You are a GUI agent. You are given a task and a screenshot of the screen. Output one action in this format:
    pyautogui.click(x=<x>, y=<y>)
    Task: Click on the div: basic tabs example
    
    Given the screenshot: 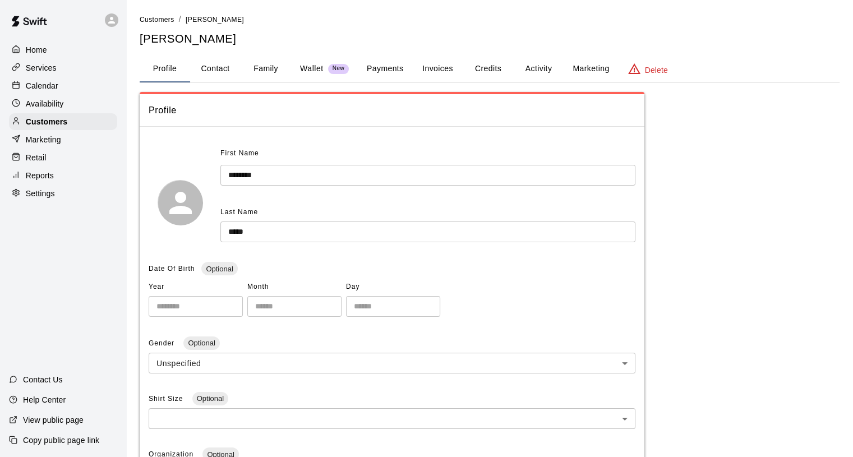 What is the action you would take?
    pyautogui.click(x=490, y=69)
    